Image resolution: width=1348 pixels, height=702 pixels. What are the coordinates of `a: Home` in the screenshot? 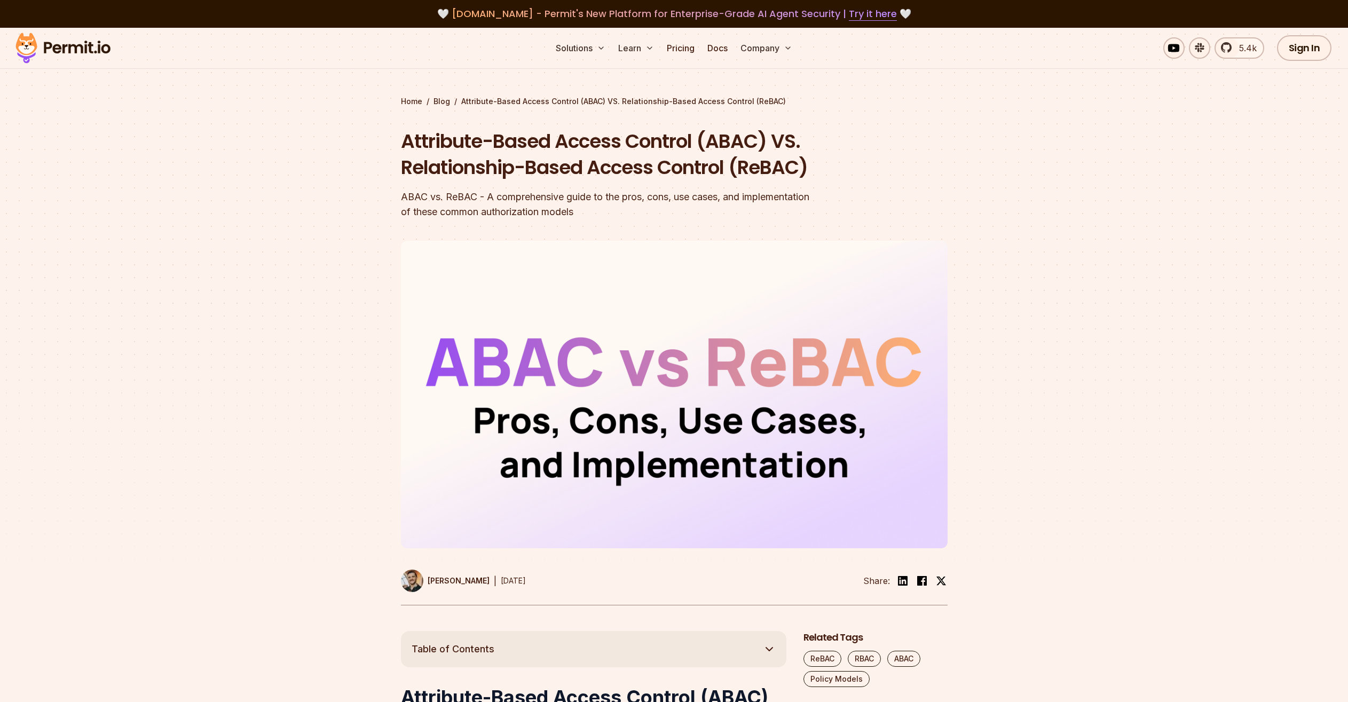 It's located at (412, 101).